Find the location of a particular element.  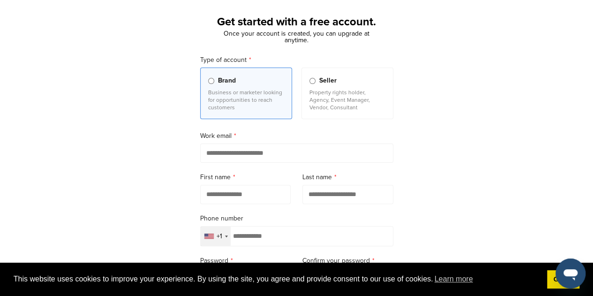

span: Once your account is created, you can upgrade at anytime. is located at coordinates (296, 37).